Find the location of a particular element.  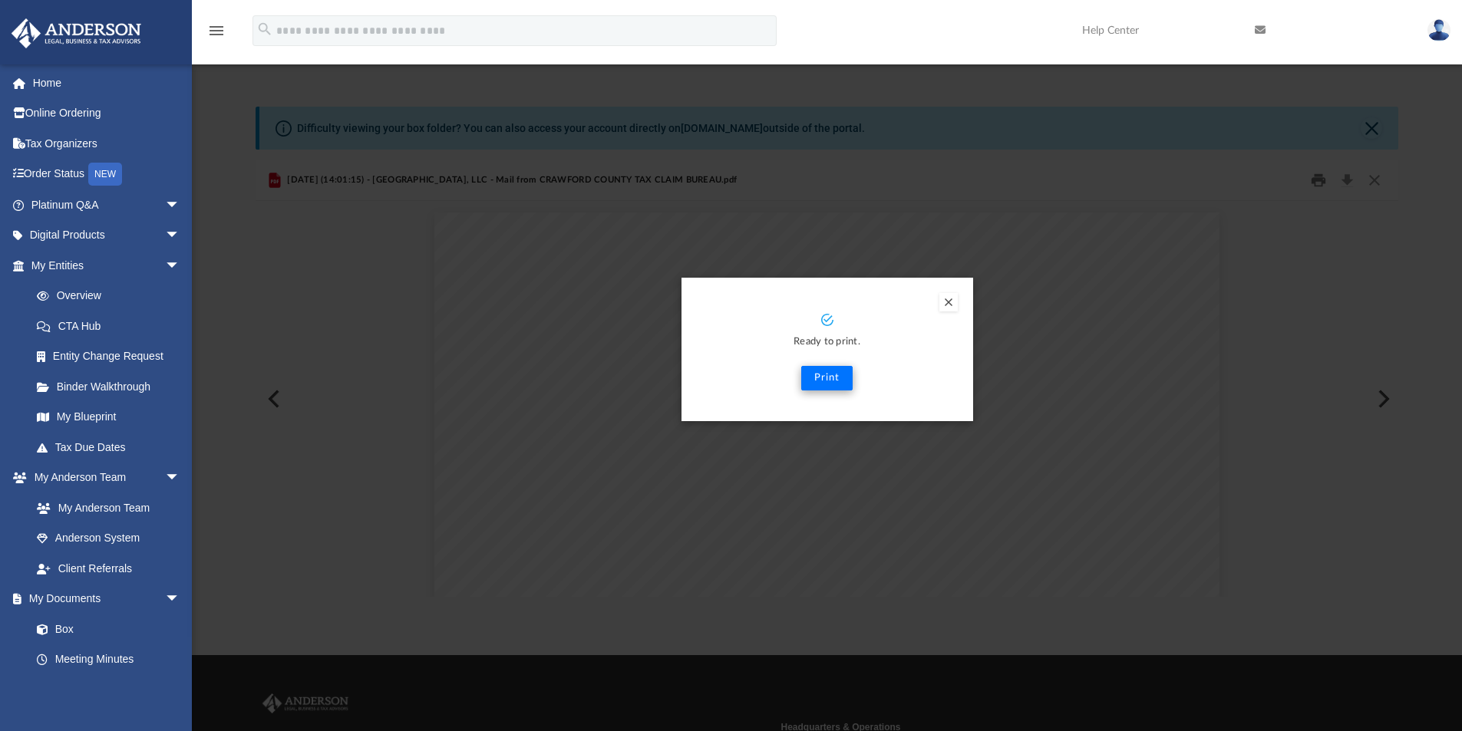

p: Ready to print. is located at coordinates (827, 342).